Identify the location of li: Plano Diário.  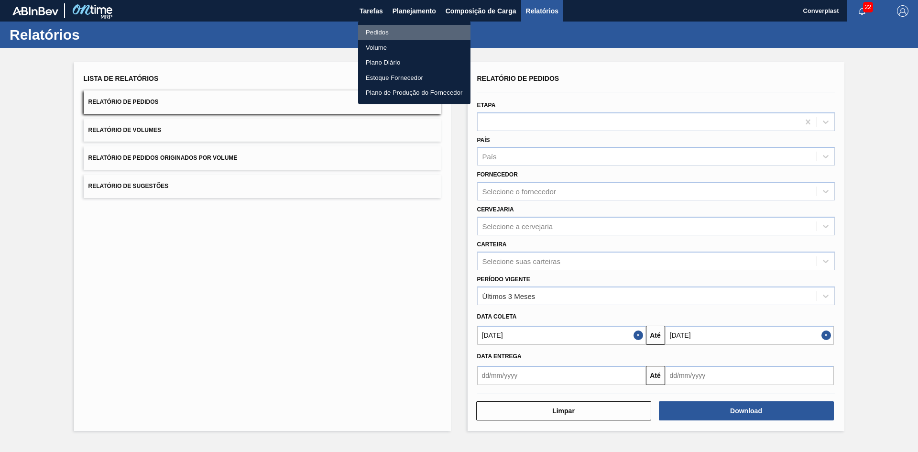
(414, 63).